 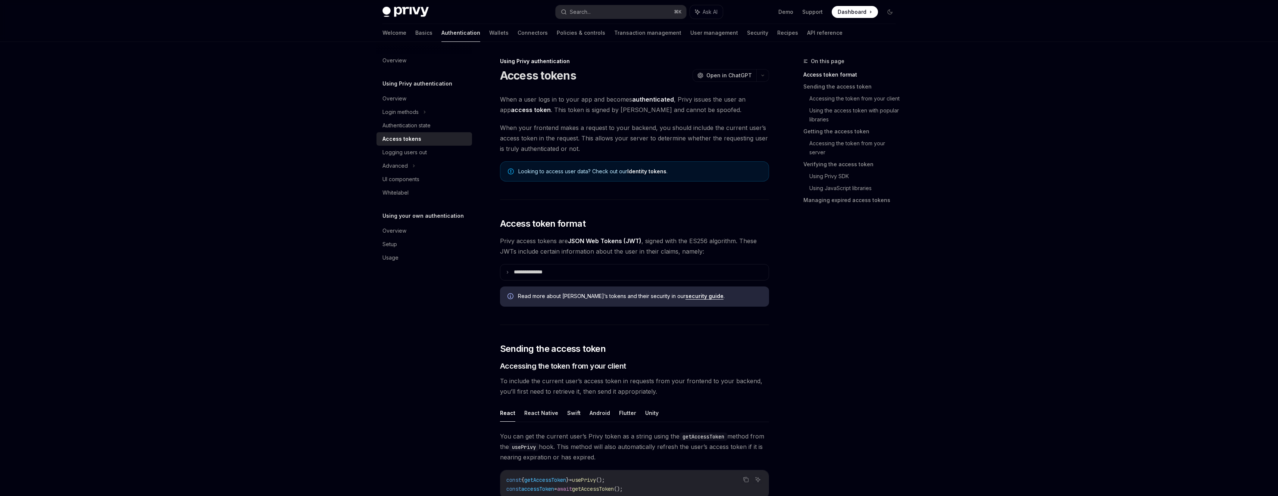 What do you see at coordinates (424, 125) in the screenshot?
I see `a: Authentication state` at bounding box center [424, 125].